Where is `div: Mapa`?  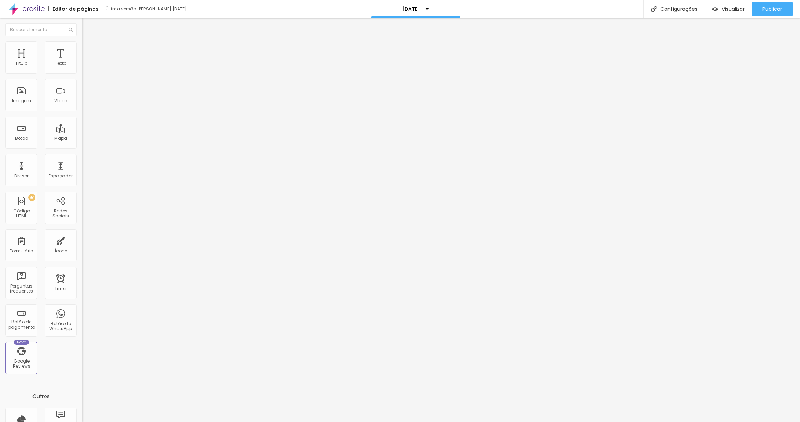
div: Mapa is located at coordinates (61, 138).